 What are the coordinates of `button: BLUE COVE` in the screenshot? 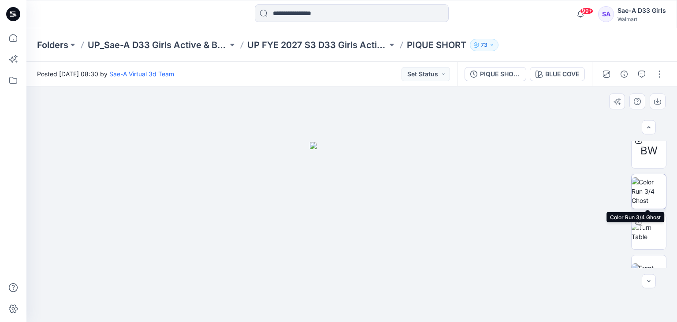 It's located at (557, 74).